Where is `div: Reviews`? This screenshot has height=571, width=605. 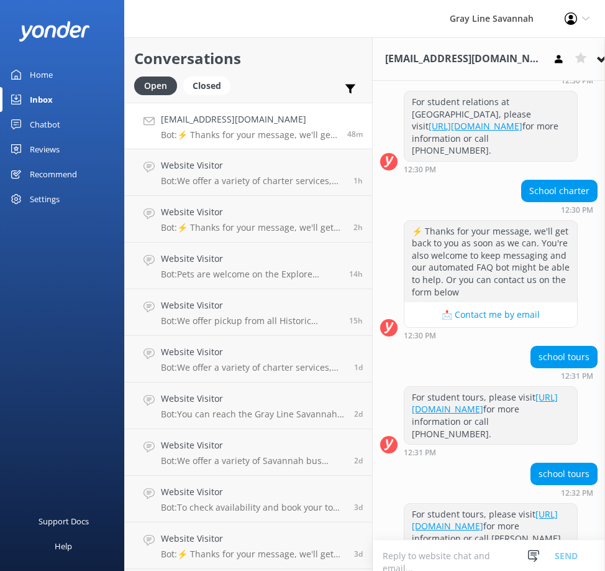
div: Reviews is located at coordinates (45, 149).